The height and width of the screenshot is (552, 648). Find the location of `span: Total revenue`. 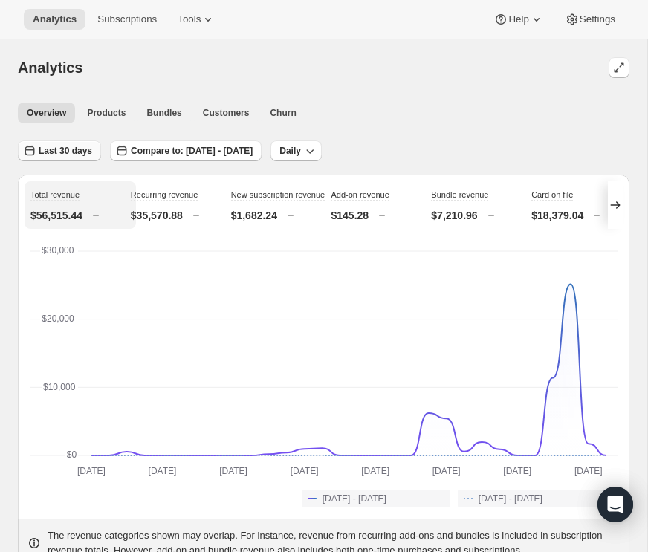

span: Total revenue is located at coordinates (55, 195).